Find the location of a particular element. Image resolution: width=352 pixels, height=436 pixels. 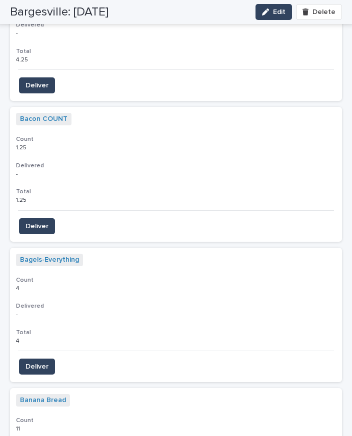

a: Banana Bread is located at coordinates (43, 400).